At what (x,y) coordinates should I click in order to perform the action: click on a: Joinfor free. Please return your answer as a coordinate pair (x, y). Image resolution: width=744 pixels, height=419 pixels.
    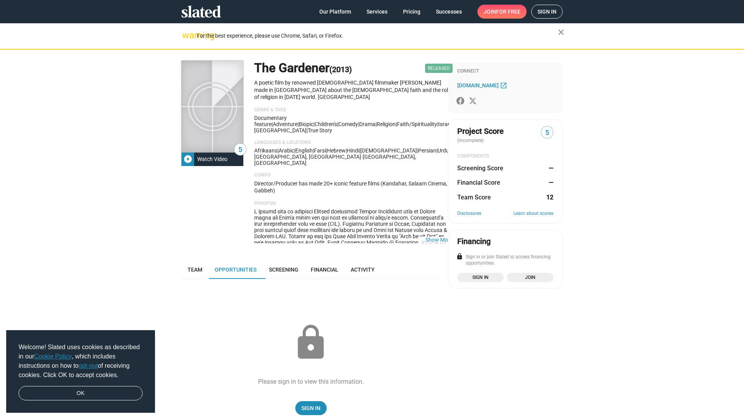
    Looking at the image, I should click on (502, 12).